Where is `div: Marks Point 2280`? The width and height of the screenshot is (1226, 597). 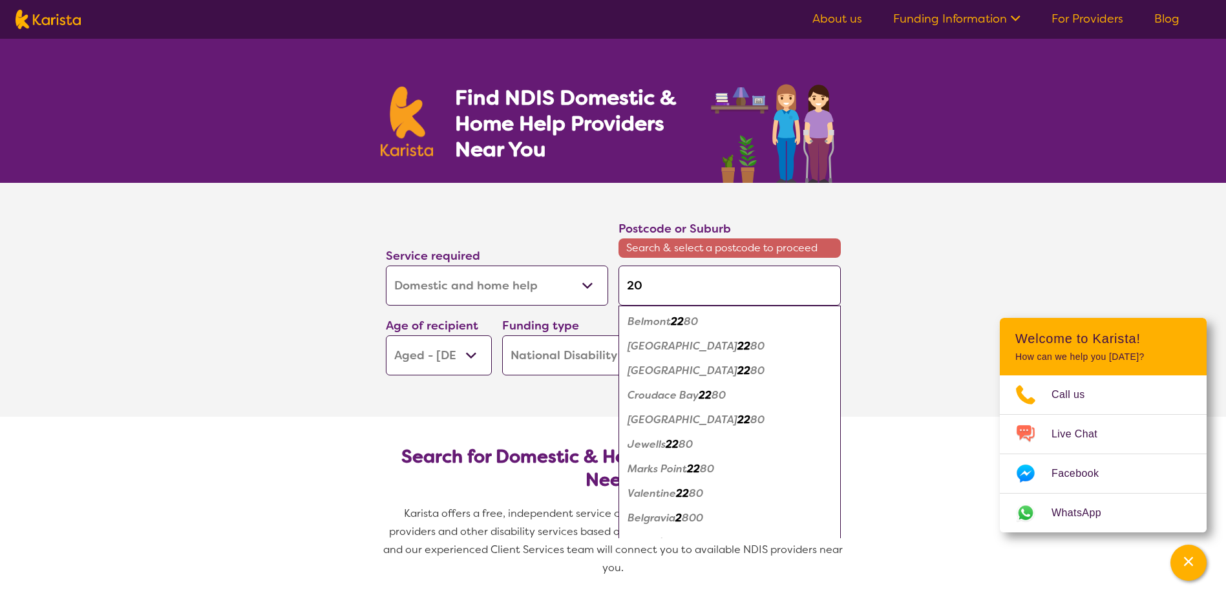 div: Marks Point 2280 is located at coordinates (729, 469).